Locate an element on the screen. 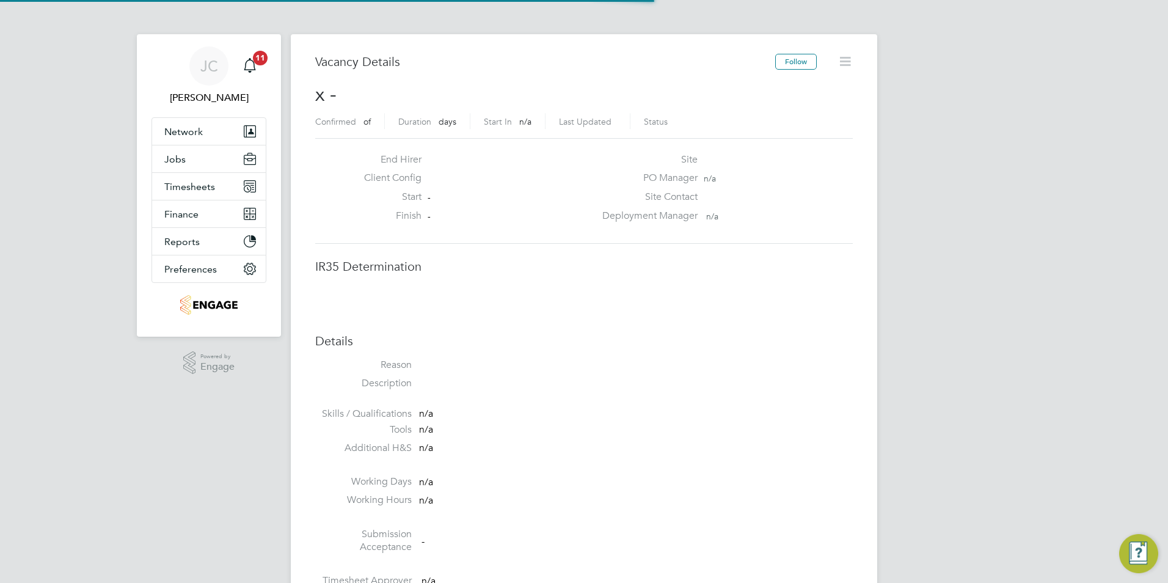 The width and height of the screenshot is (1168, 583). label: Description is located at coordinates (363, 383).